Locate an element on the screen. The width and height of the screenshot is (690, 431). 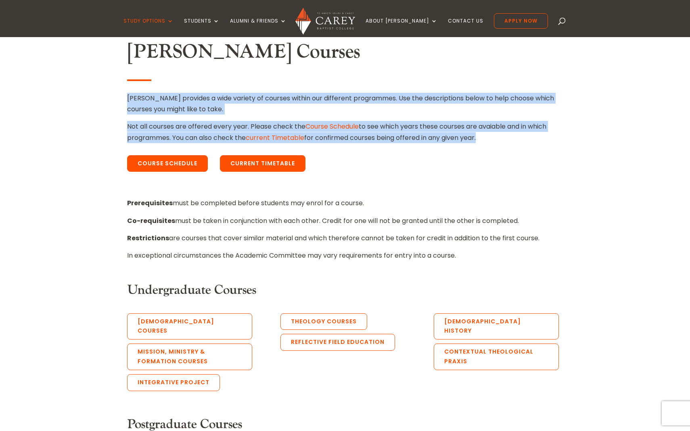
strong: Co-requisites is located at coordinates (151, 221).